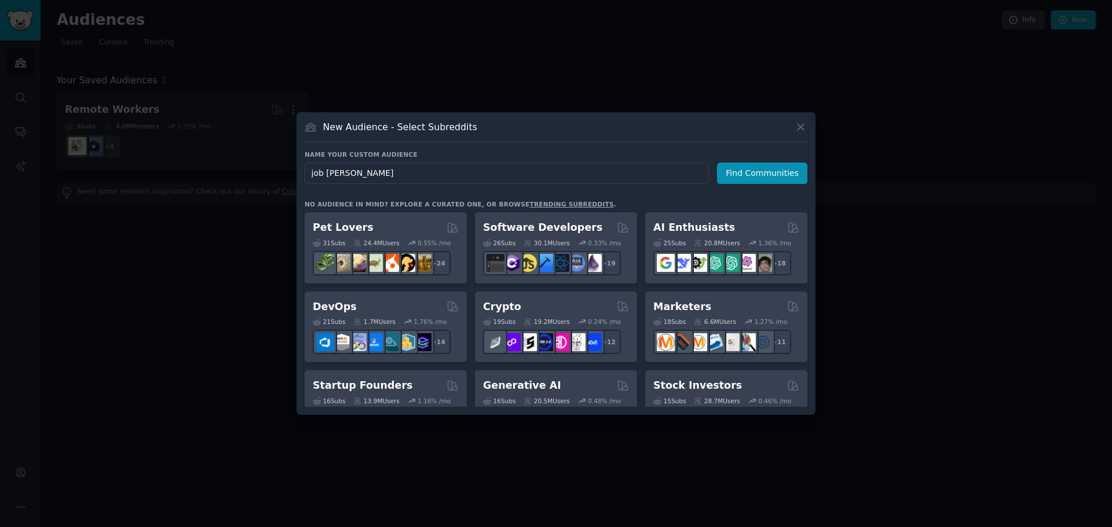  Describe the element at coordinates (390, 342) in the screenshot. I see `img: platformengineering` at that location.